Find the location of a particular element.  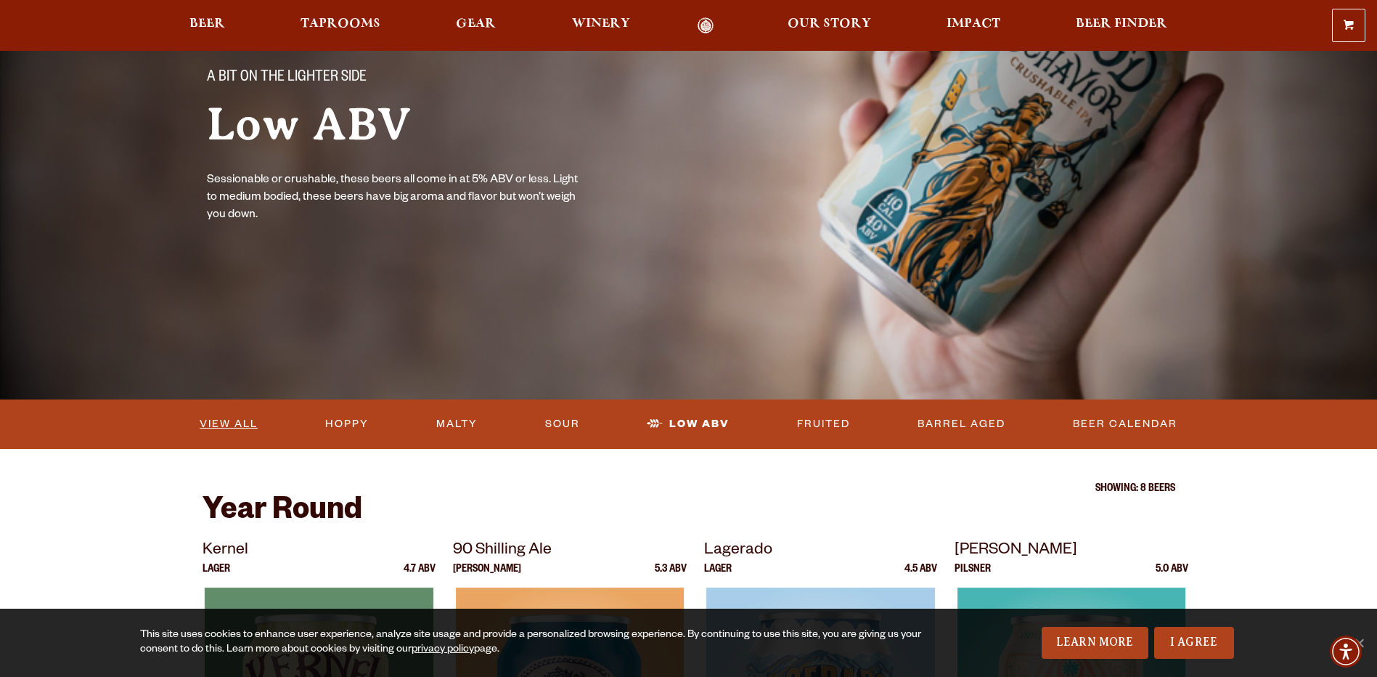

a: Fruited is located at coordinates (823, 424).